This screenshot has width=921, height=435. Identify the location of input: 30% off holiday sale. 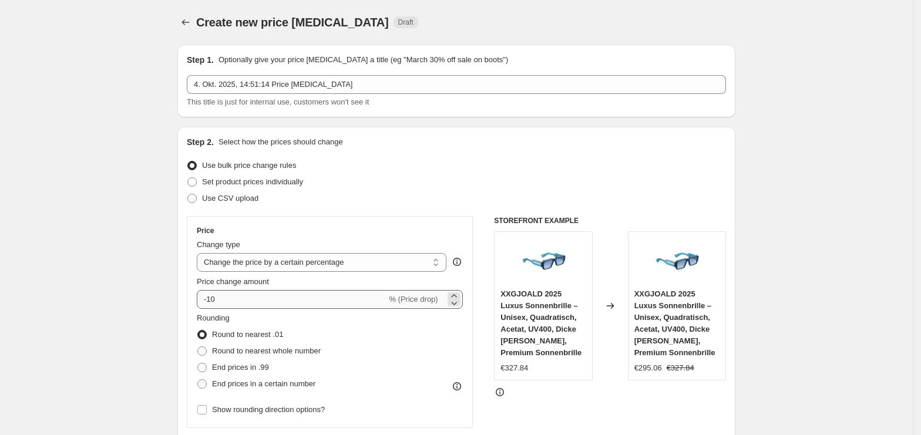
(456, 85).